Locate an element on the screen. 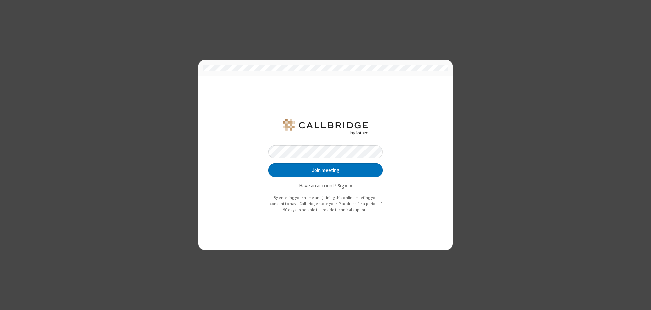 The image size is (651, 310). strong: Sign in is located at coordinates (345, 186).